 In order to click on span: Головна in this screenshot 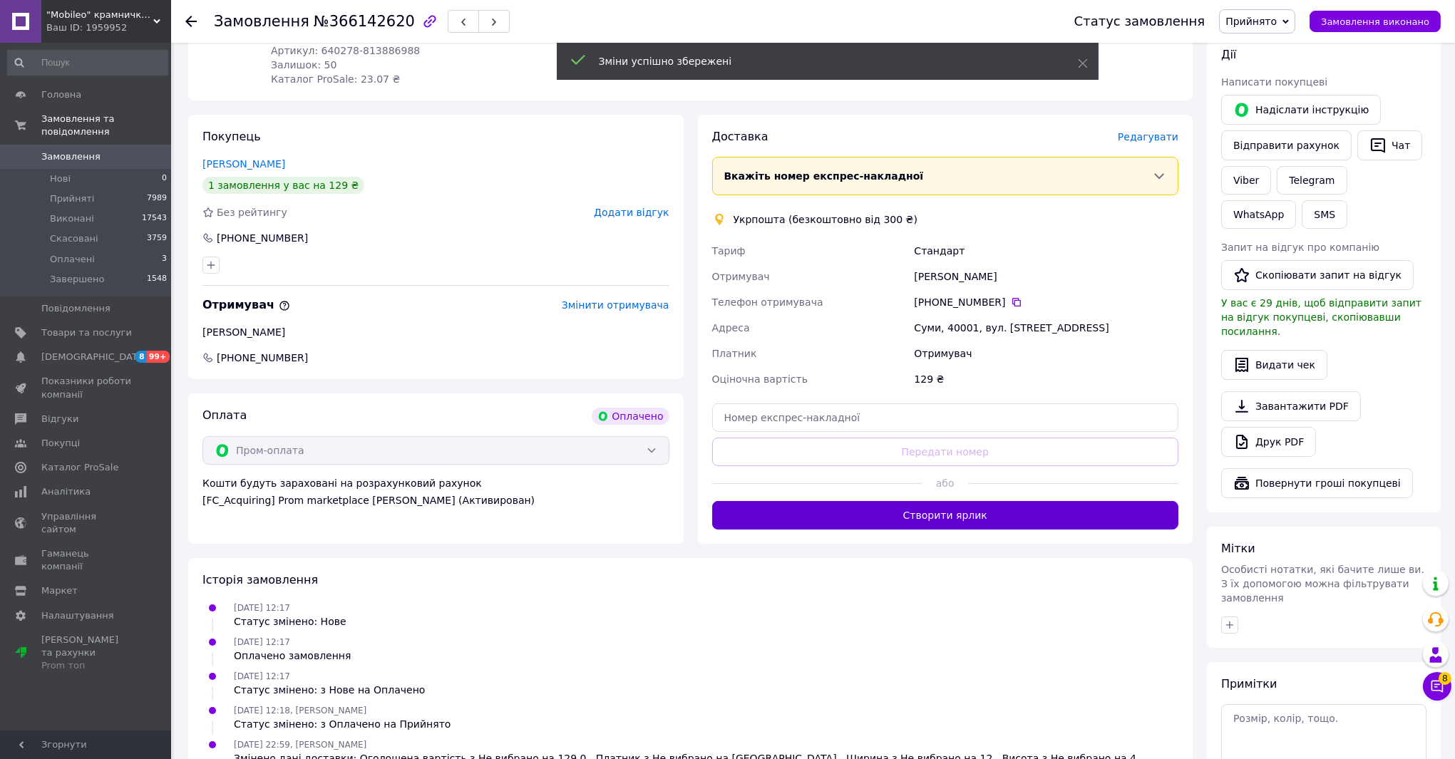, I will do `click(61, 95)`.